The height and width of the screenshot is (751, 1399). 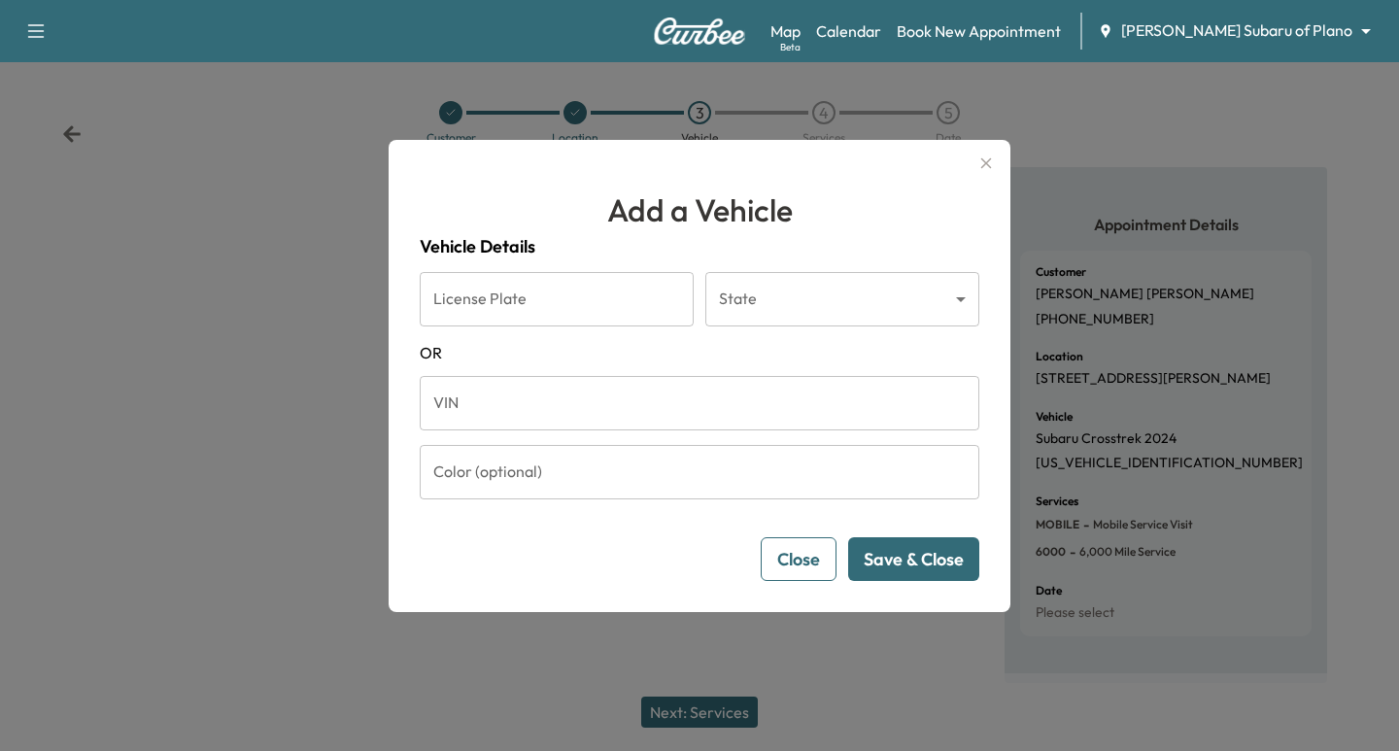 What do you see at coordinates (978, 31) in the screenshot?
I see `a: Book New Appointment` at bounding box center [978, 31].